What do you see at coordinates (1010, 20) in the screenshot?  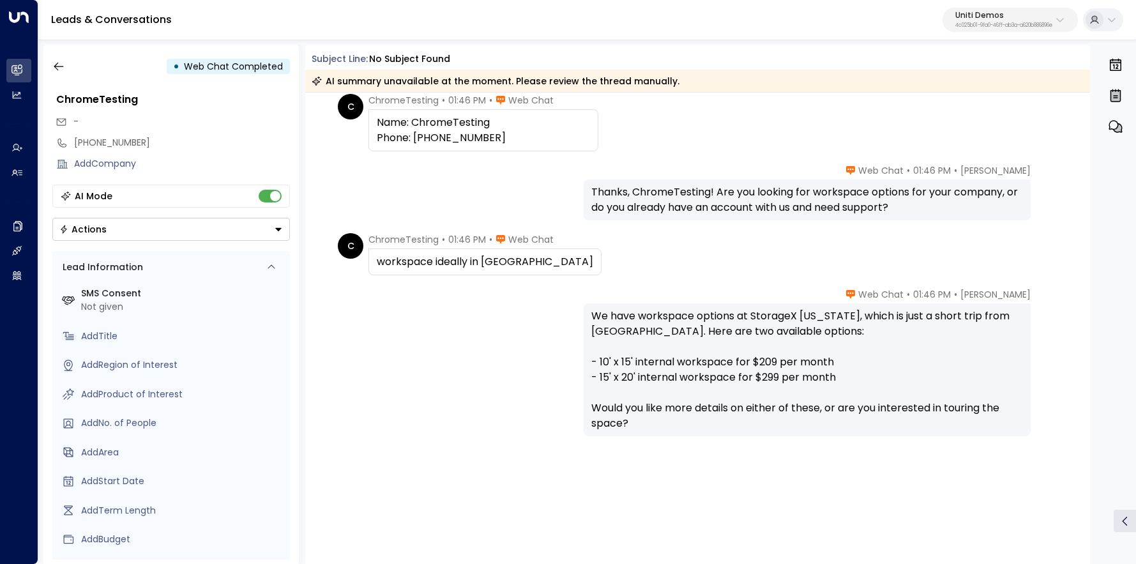 I see `button: Uniti Demos4c025b01-9fa0-46ff-ab3a-a620b886896e` at bounding box center [1010, 20].